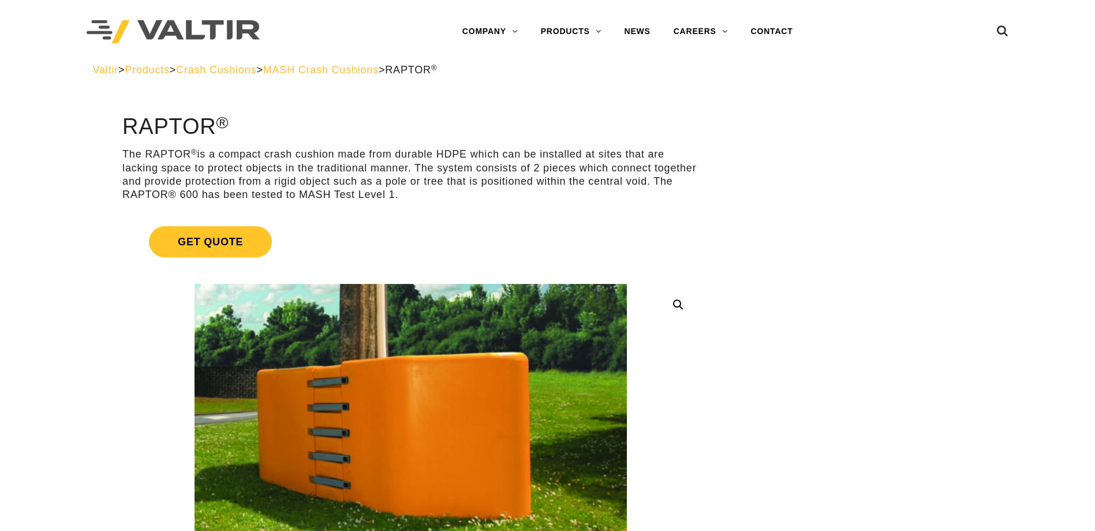  I want to click on a: Valtir, so click(106, 70).